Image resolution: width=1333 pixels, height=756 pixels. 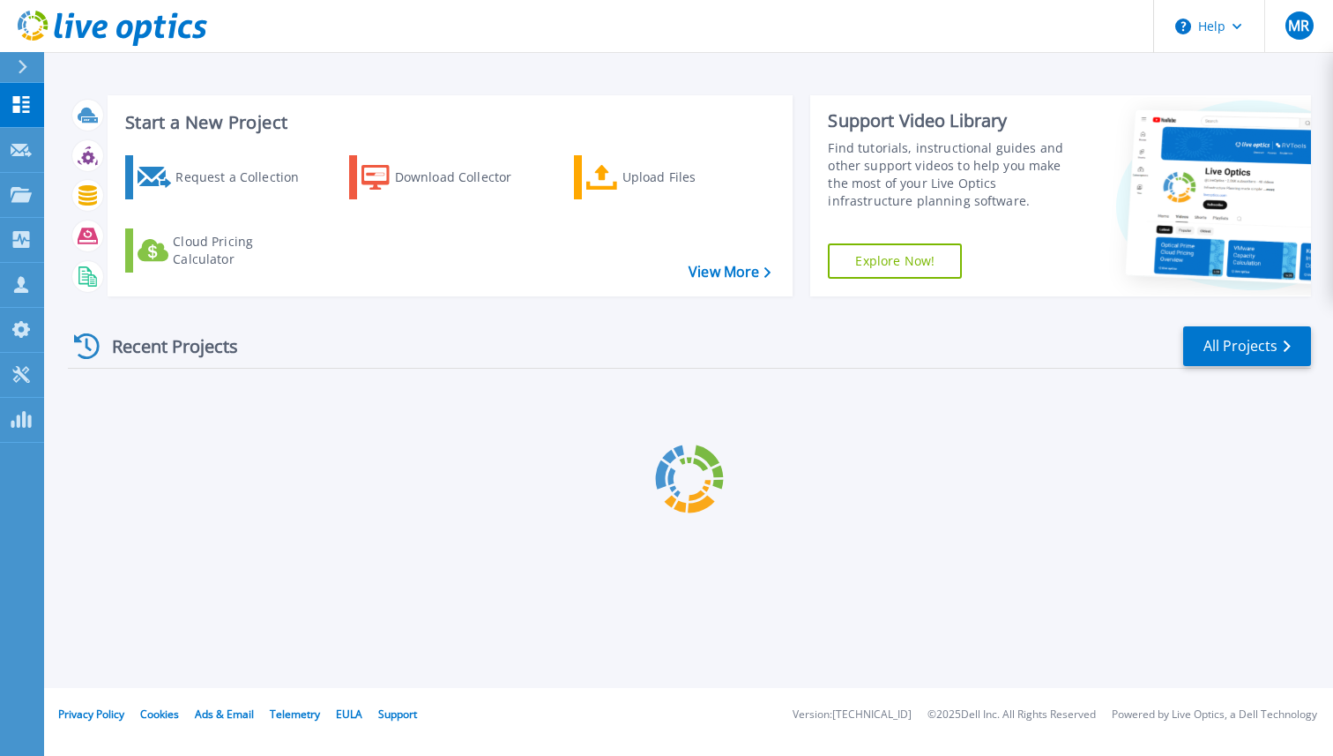 I want to click on a: Request a Collection, so click(x=223, y=177).